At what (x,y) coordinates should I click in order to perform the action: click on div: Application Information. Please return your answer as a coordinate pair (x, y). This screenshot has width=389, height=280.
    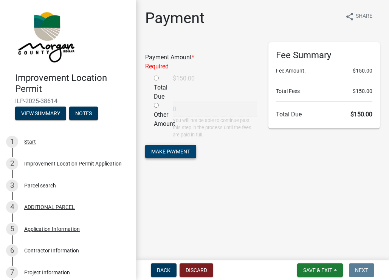
    Looking at the image, I should click on (52, 229).